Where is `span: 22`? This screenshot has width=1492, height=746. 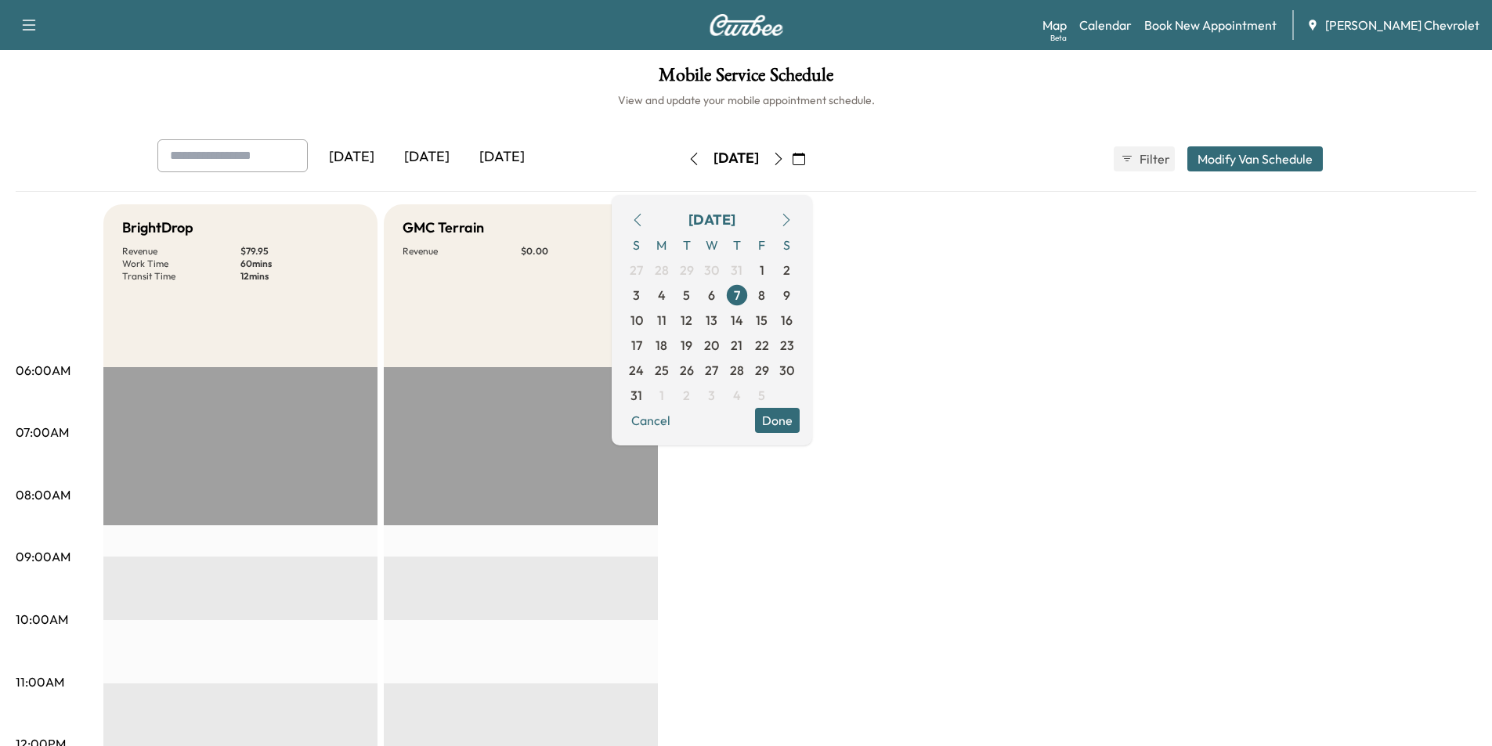
span: 22 is located at coordinates (762, 345).